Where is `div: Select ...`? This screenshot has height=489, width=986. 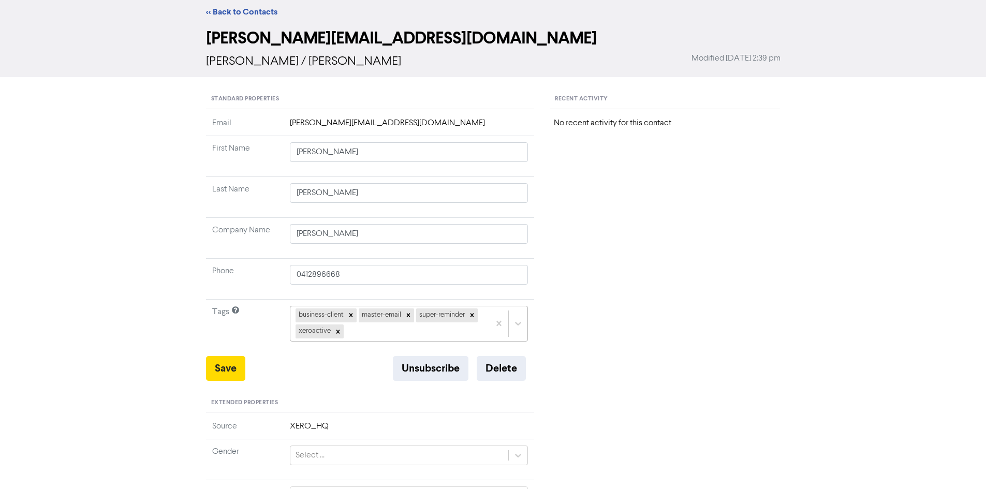 div: Select ... is located at coordinates (310, 455).